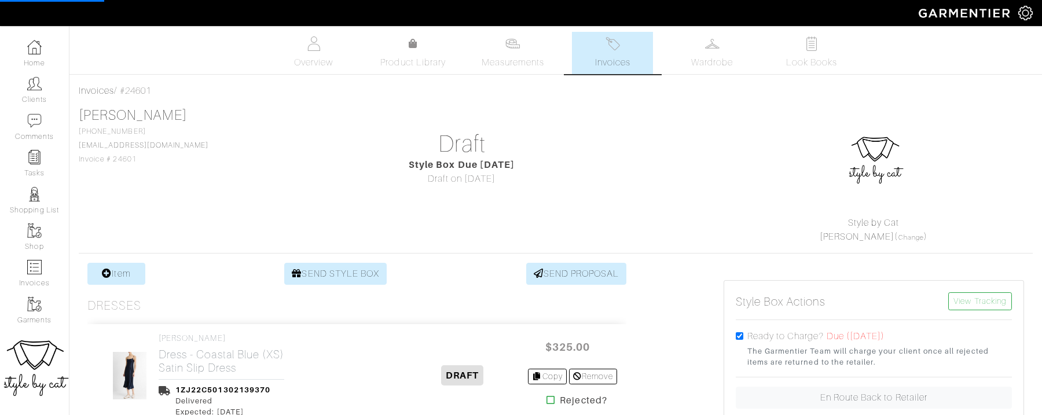 This screenshot has height=415, width=1042. Describe the element at coordinates (712, 43) in the screenshot. I see `img: wardrobe-487a4870c1b7c33e795ec22d11cfc2ed9d08956e64fb3008fe2437562e282088.svg` at that location.